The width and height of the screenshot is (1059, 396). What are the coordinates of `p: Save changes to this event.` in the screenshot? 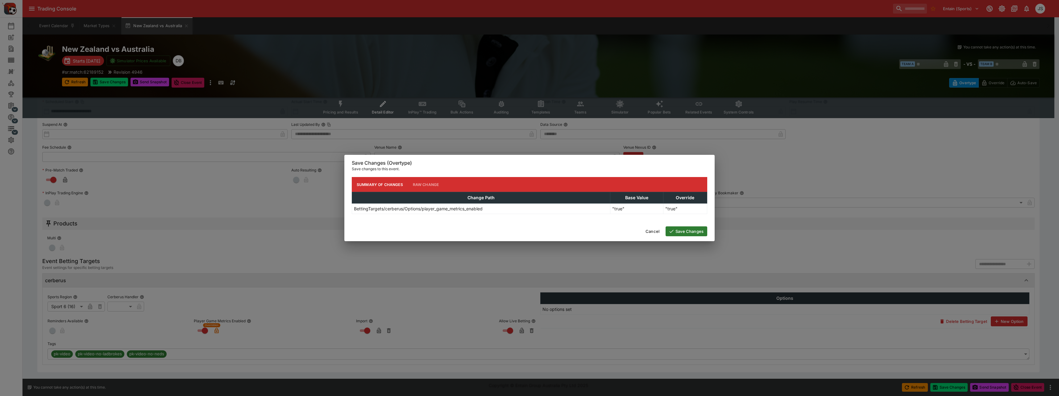 It's located at (530, 169).